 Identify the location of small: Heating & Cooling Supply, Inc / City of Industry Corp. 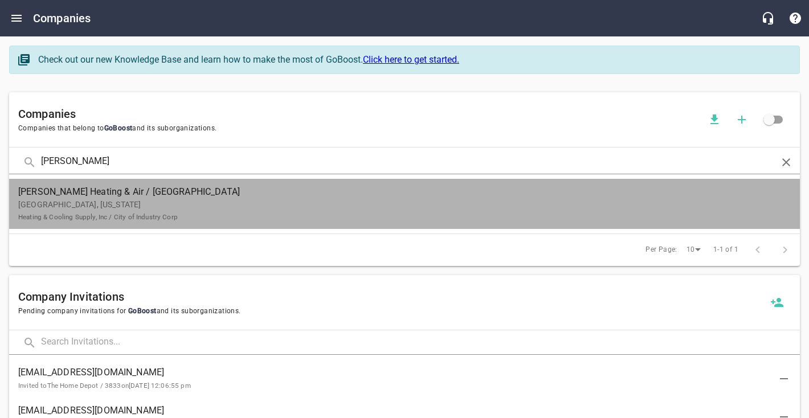
(98, 217).